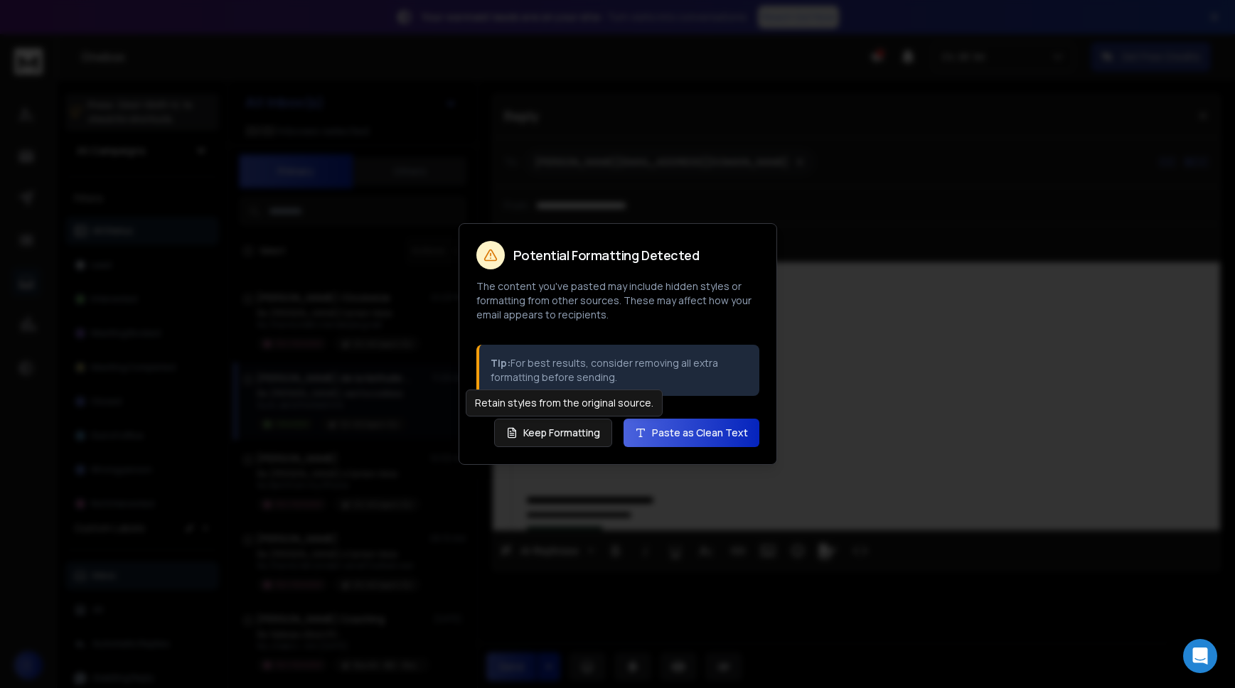 This screenshot has height=688, width=1235. What do you see at coordinates (501, 363) in the screenshot?
I see `strong: Tip:` at bounding box center [501, 363].